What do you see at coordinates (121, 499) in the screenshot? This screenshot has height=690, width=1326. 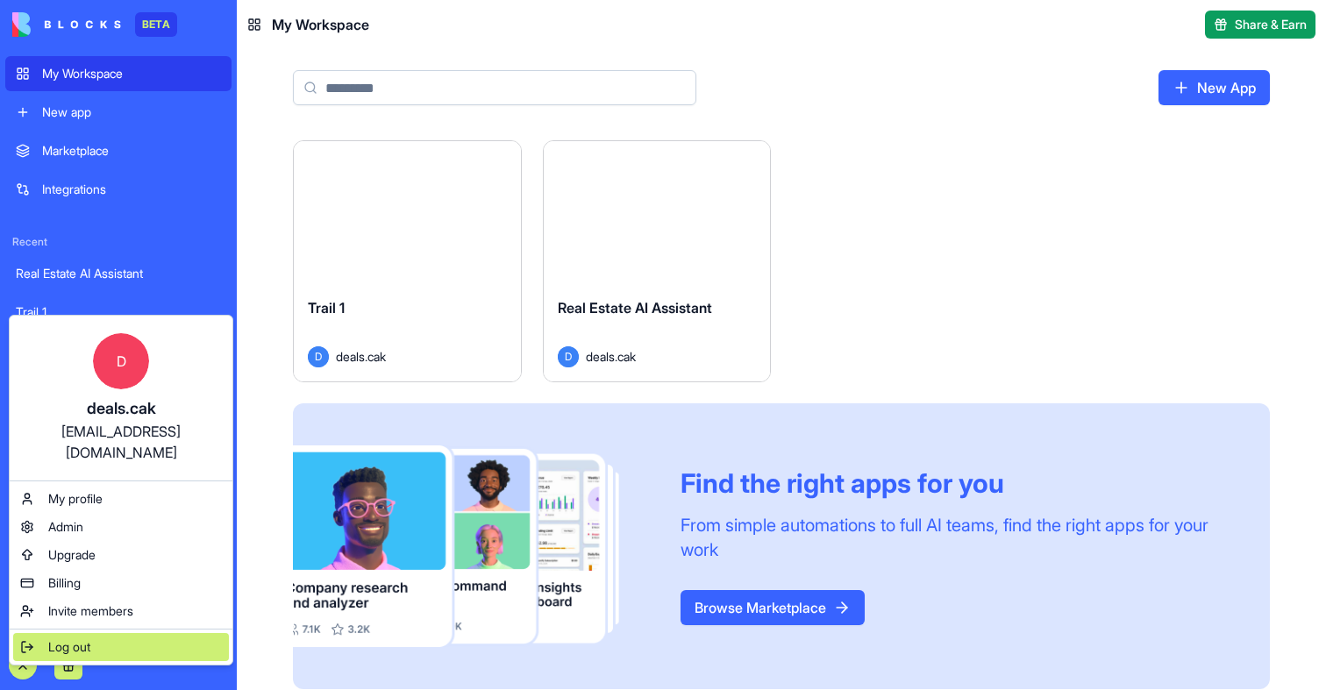 I see `a: My profile` at bounding box center [121, 499].